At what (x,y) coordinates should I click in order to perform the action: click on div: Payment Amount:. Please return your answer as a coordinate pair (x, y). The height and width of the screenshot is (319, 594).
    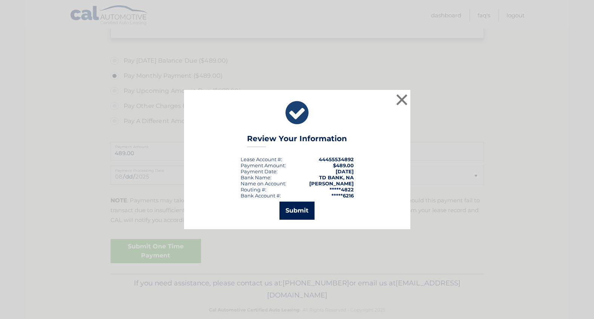
    Looking at the image, I should click on (263, 165).